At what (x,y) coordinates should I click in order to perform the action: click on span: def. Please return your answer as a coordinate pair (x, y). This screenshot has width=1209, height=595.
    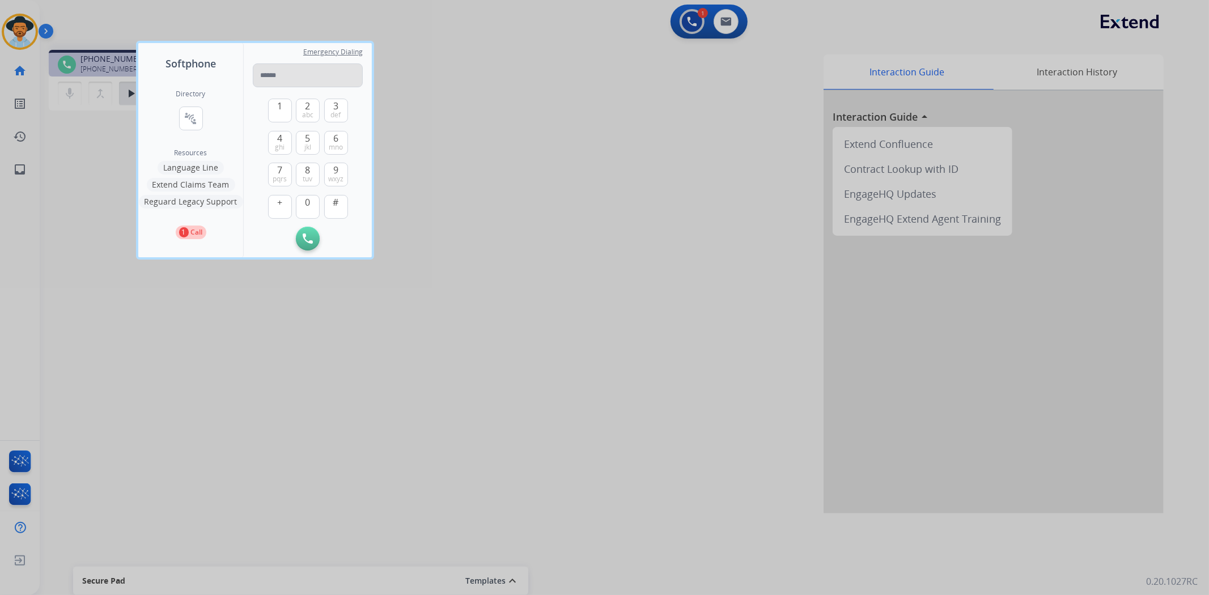
    Looking at the image, I should click on (336, 115).